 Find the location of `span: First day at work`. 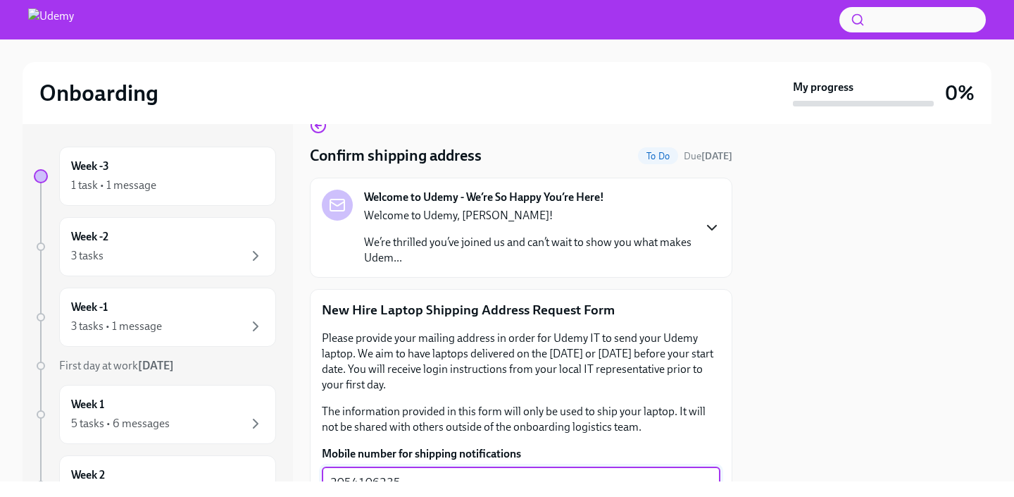

span: First day at work is located at coordinates (116, 365).